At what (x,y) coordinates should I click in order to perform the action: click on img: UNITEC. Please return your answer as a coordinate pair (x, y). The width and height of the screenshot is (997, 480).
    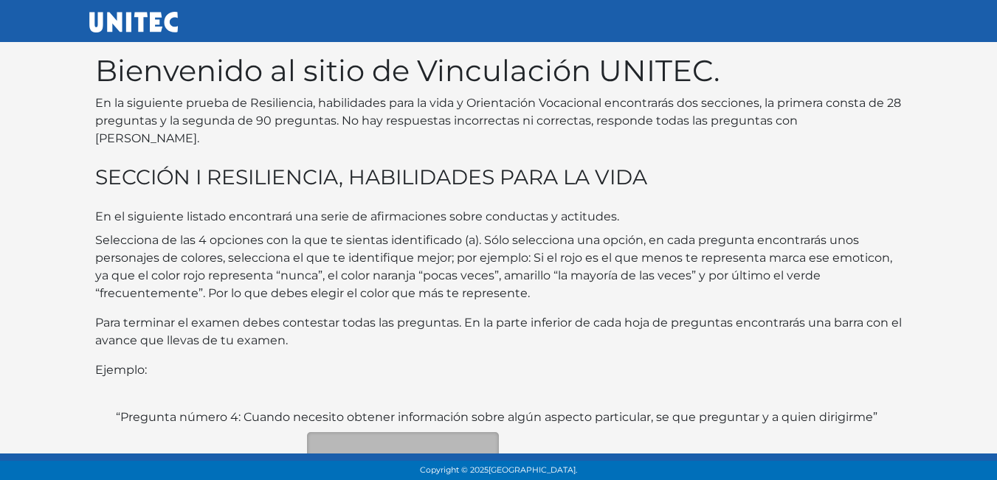
    Looking at the image, I should click on (134, 22).